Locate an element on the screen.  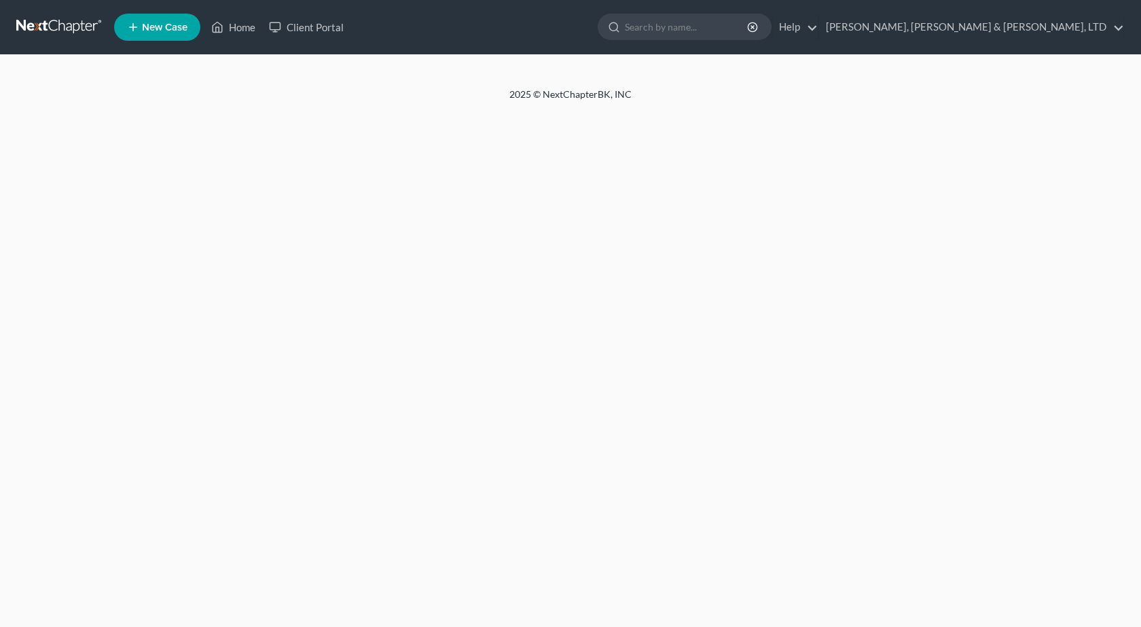
a: Home is located at coordinates (233, 27).